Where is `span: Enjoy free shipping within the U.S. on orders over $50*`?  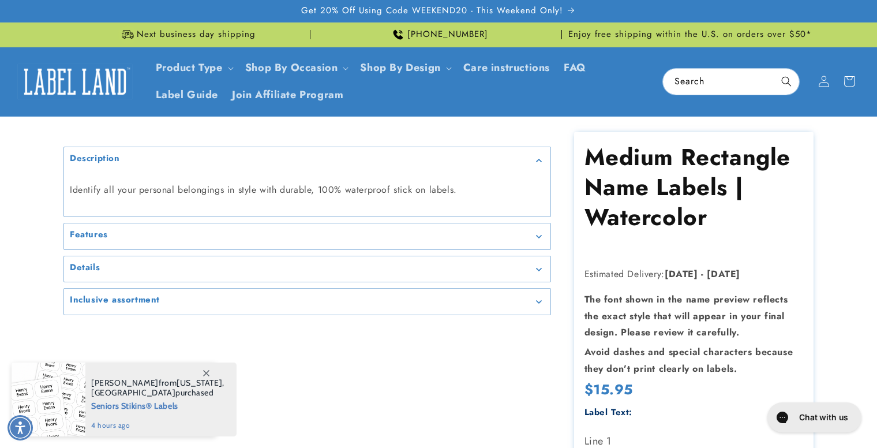
span: Enjoy free shipping within the U.S. on orders over $50* is located at coordinates (690, 35).